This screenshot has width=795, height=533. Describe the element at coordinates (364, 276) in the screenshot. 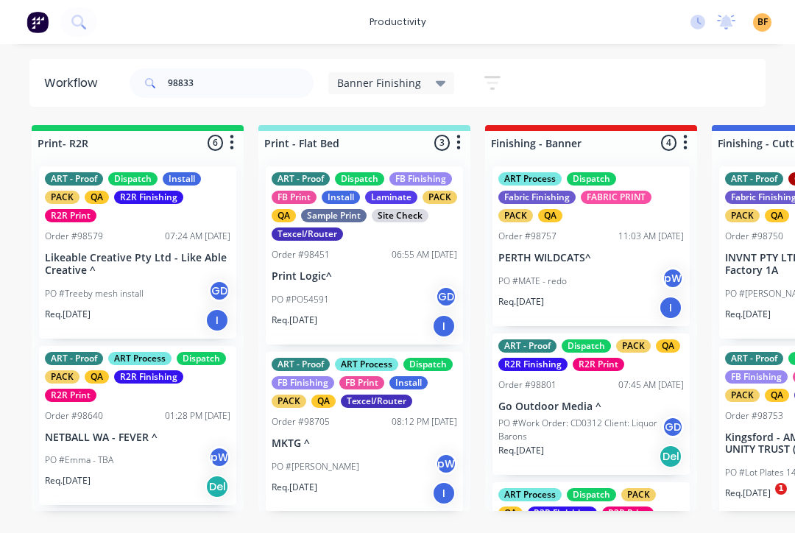

I see `p: Print Logic^` at that location.